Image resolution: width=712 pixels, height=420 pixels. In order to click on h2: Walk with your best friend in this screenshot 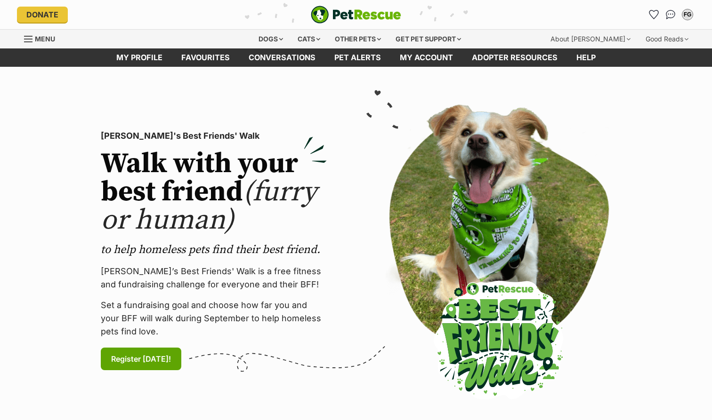, I will do `click(214, 193)`.